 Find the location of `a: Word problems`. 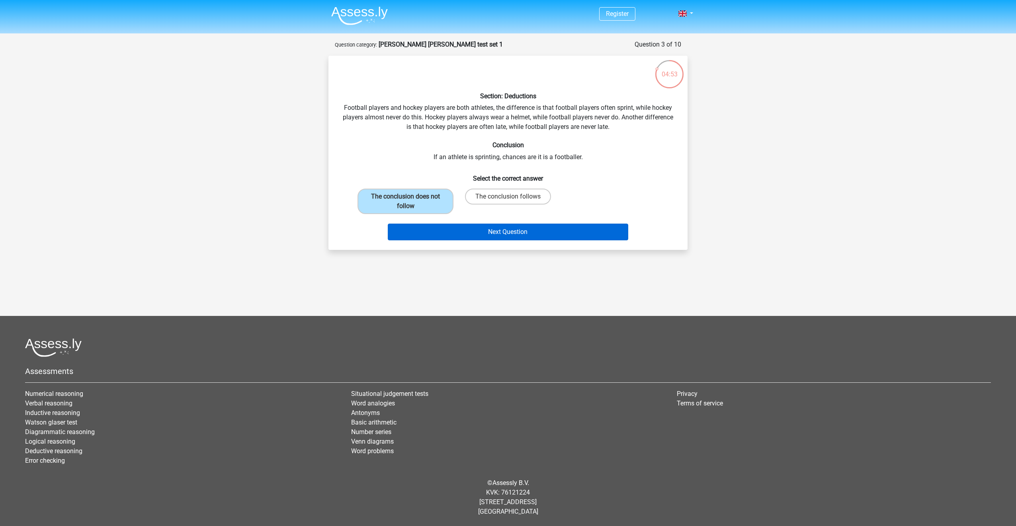

a: Word problems is located at coordinates (372, 451).